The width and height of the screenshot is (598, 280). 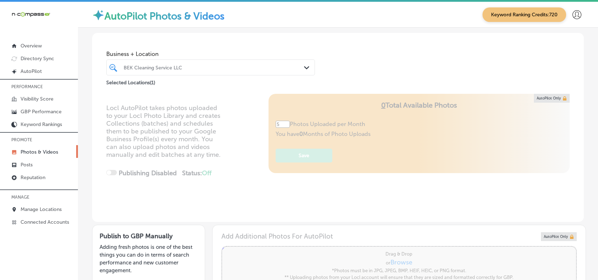 What do you see at coordinates (31, 46) in the screenshot?
I see `p: Overview` at bounding box center [31, 46].